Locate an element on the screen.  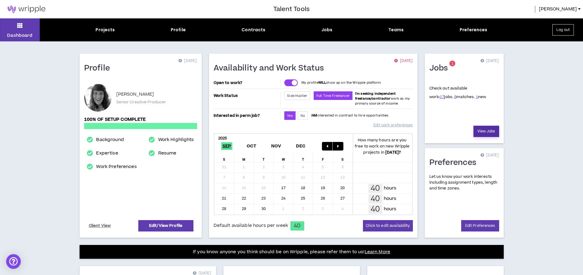
p: Dashboard is located at coordinates (20, 35).